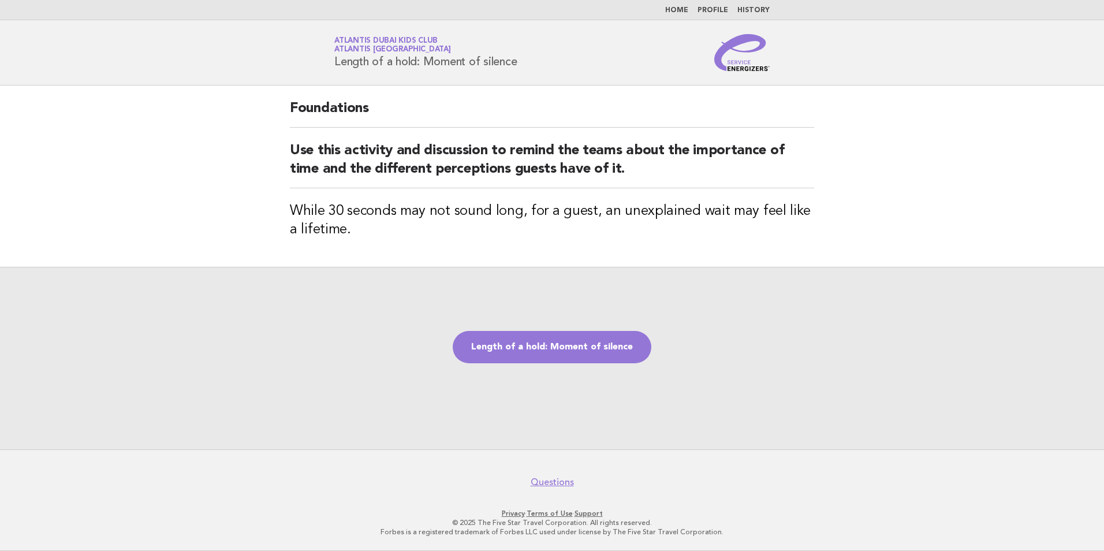 Image resolution: width=1104 pixels, height=551 pixels. I want to click on h1: Length of a hold: Moment of silence, so click(425, 53).